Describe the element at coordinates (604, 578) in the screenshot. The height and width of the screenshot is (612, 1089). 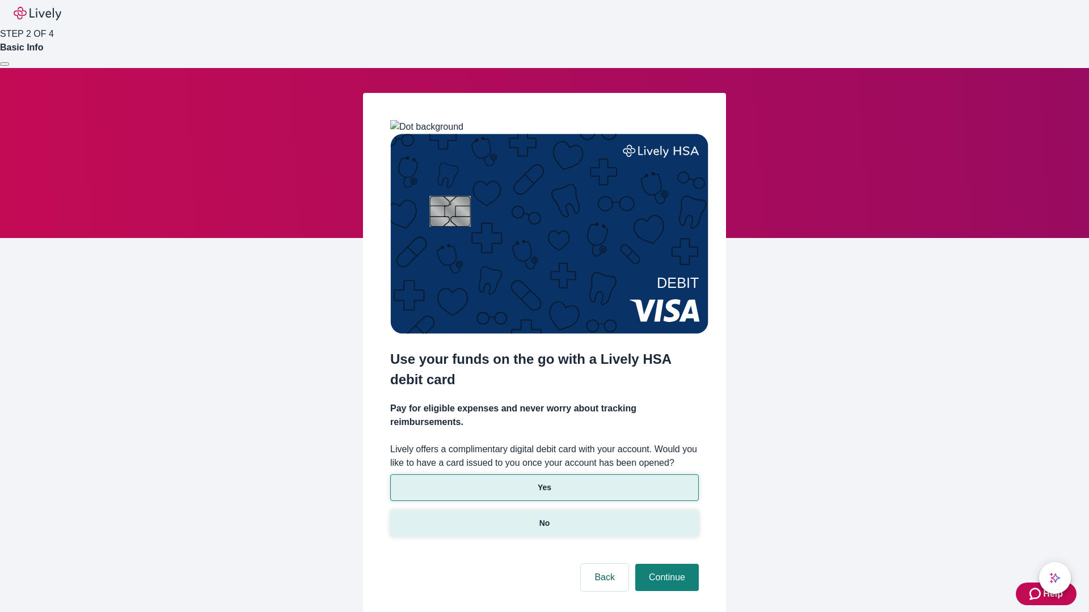
I see `button: Back` at that location.